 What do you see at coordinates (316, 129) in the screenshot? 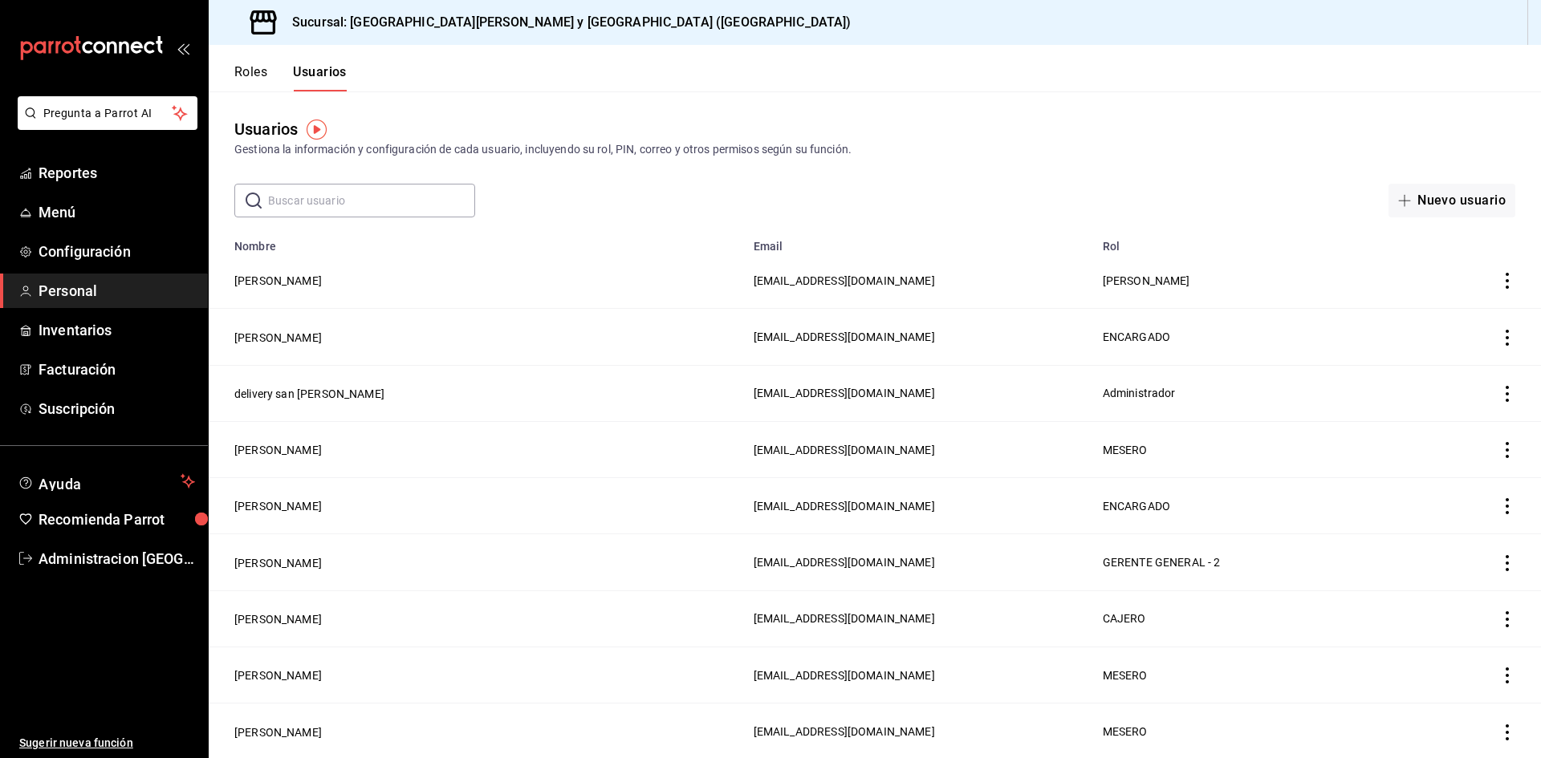
I see `img: Tooltip marker` at bounding box center [316, 129].